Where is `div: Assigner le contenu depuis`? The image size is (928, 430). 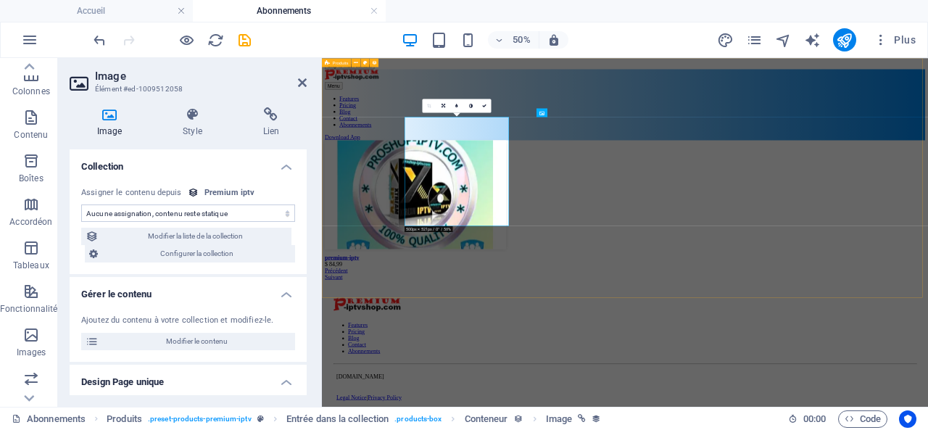
div: Assigner le contenu depuis is located at coordinates (131, 193).